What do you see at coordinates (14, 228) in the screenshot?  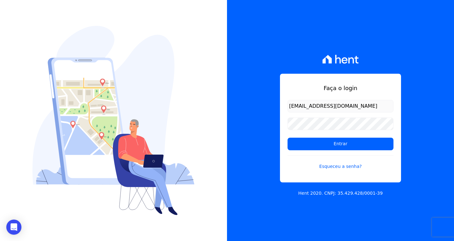 I see `div: Open Intercom Messenger` at bounding box center [14, 228].